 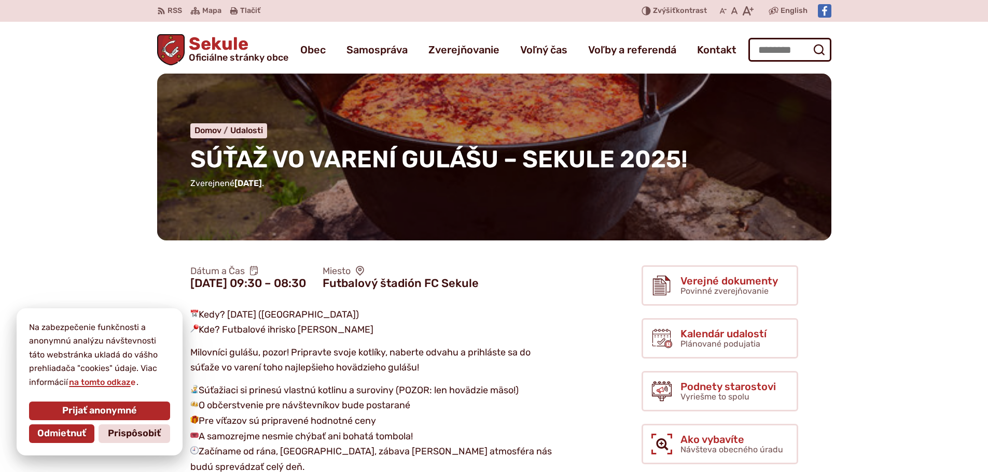 What do you see at coordinates (374, 360) in the screenshot?
I see `p: Milovníci gulášu, pozor! Pripravte svoje kotlíky, naberte odvahu a prihláste sa do súťaže vo vare...` at bounding box center [374, 360].